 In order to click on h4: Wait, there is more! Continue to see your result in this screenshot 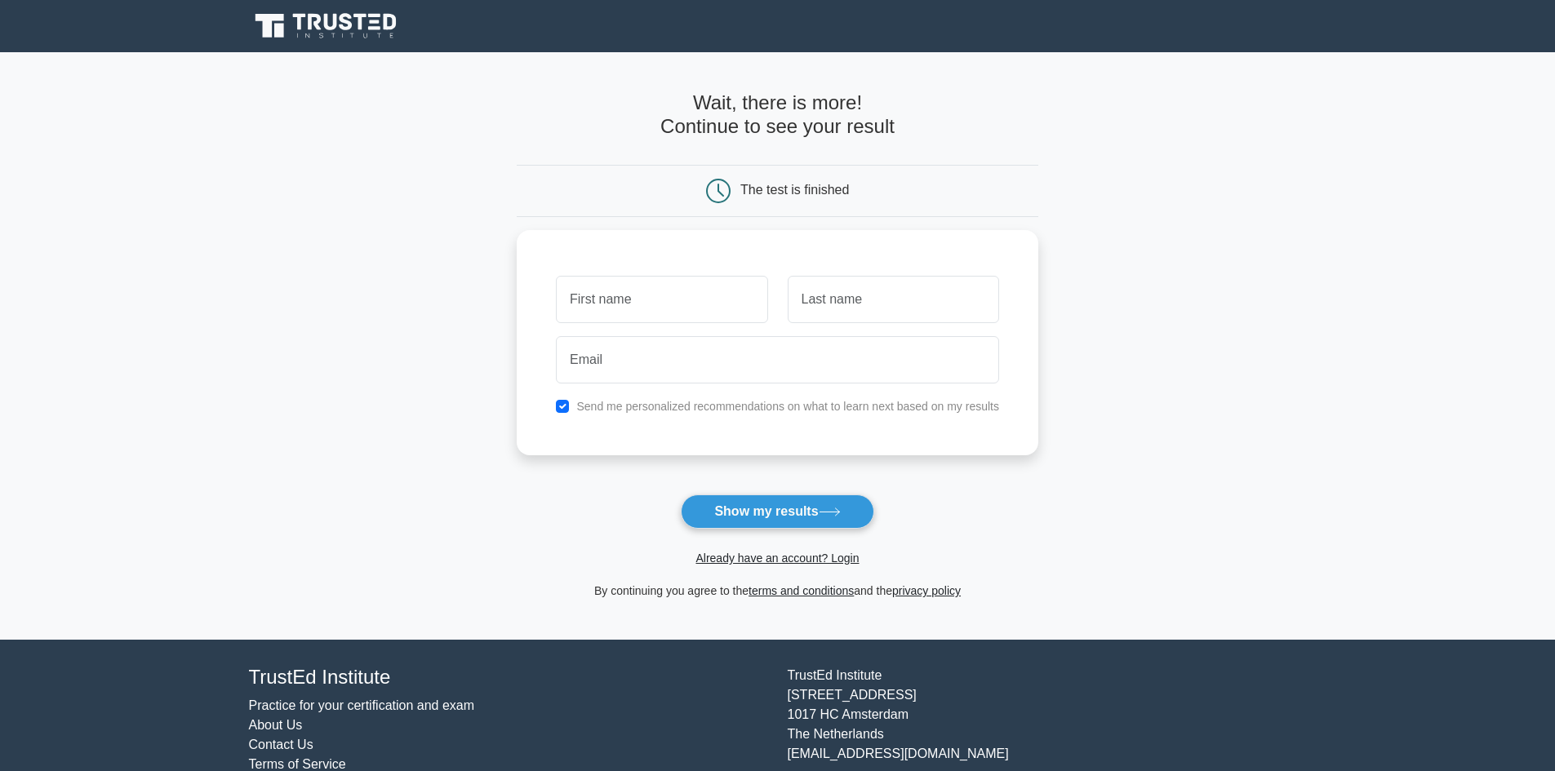, I will do `click(777, 115)`.